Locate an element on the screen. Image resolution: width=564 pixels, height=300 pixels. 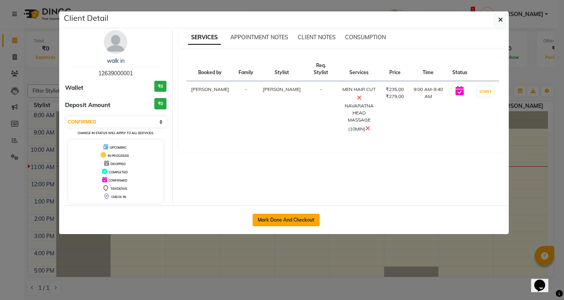
span: DROPPED is located at coordinates (118, 164).